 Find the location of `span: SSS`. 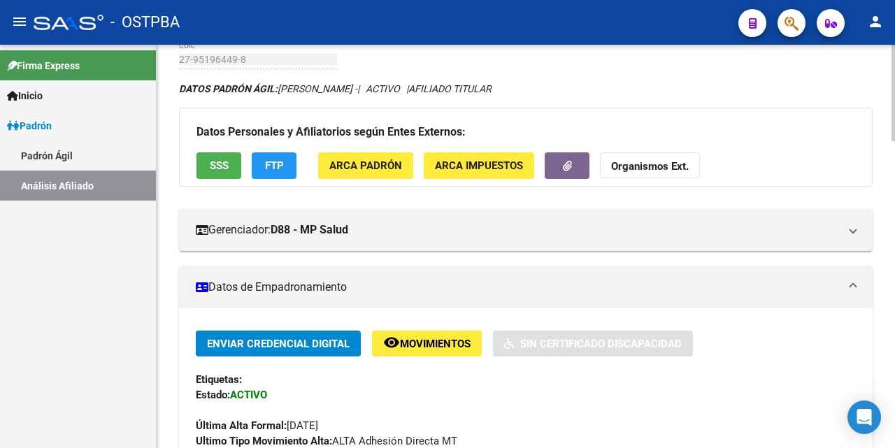

span: SSS is located at coordinates (219, 166).